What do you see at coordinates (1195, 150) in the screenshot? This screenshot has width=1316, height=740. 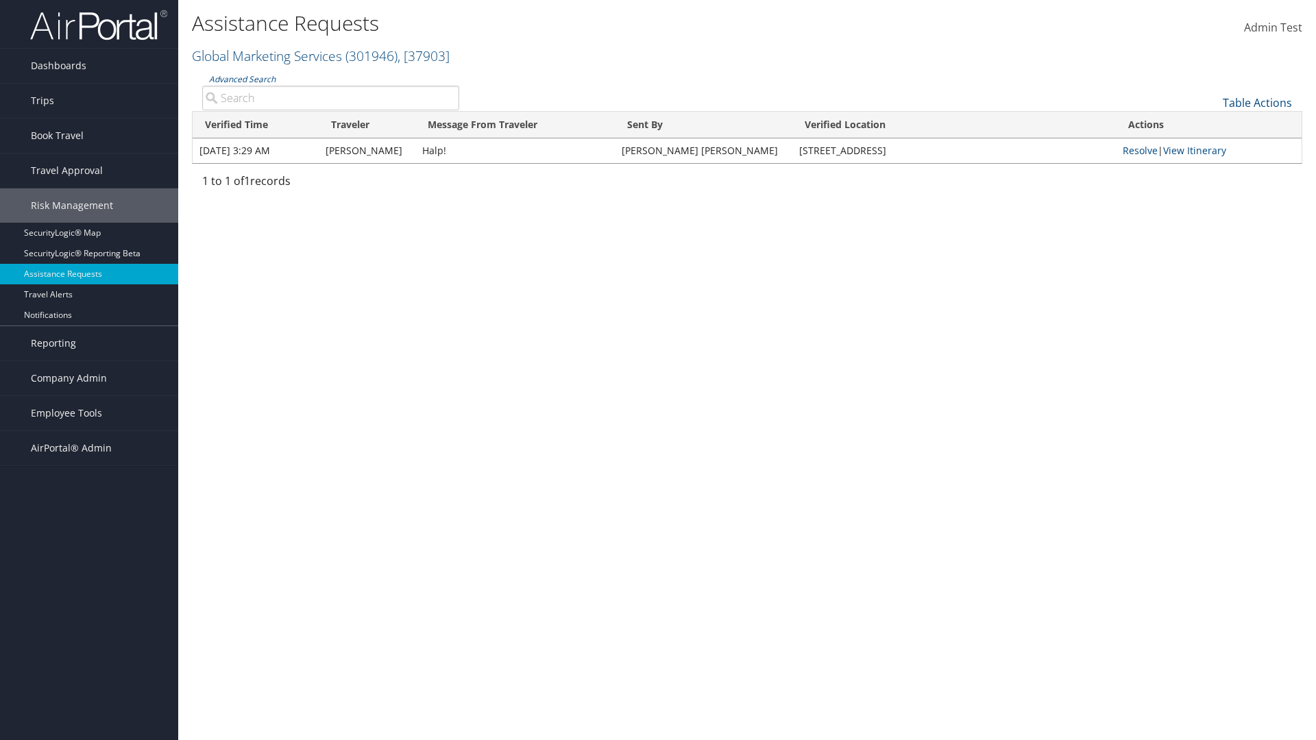 I see `a: View Itinerary` at bounding box center [1195, 150].